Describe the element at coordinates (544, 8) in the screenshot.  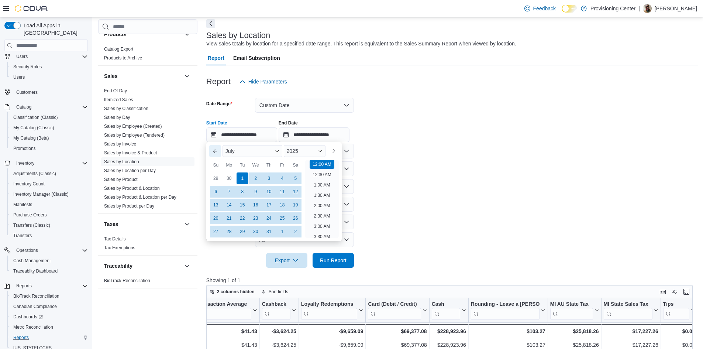
I see `span: Feedback` at that location.